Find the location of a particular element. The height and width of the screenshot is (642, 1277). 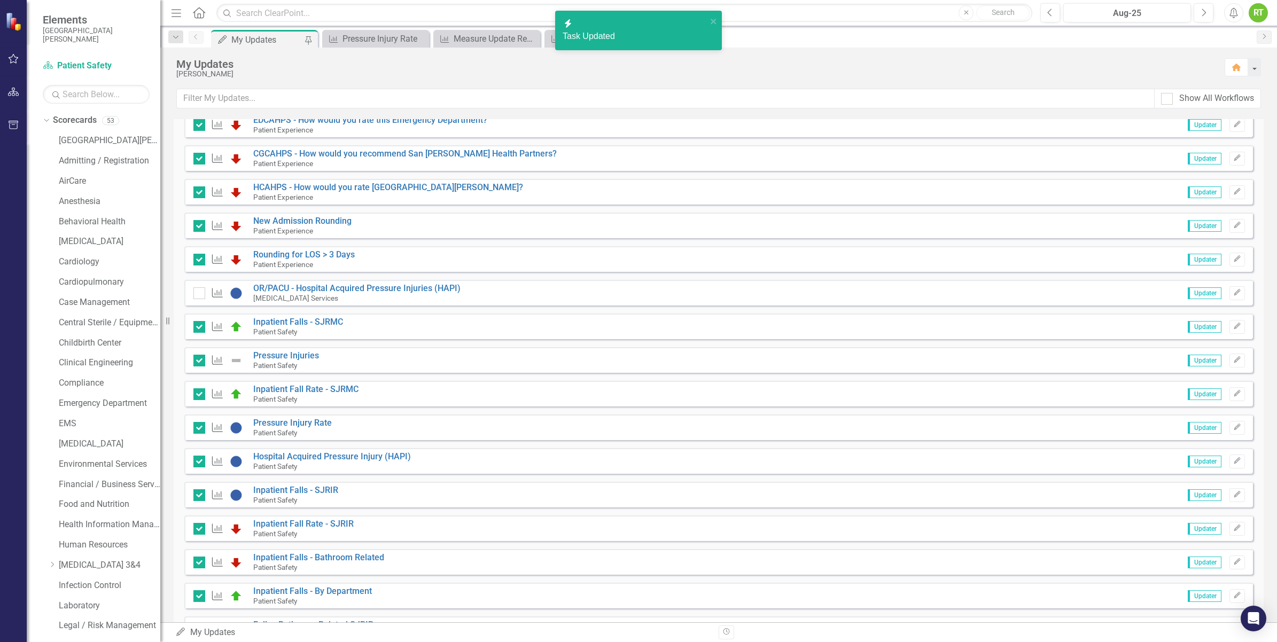

div: 53 is located at coordinates (111, 120).